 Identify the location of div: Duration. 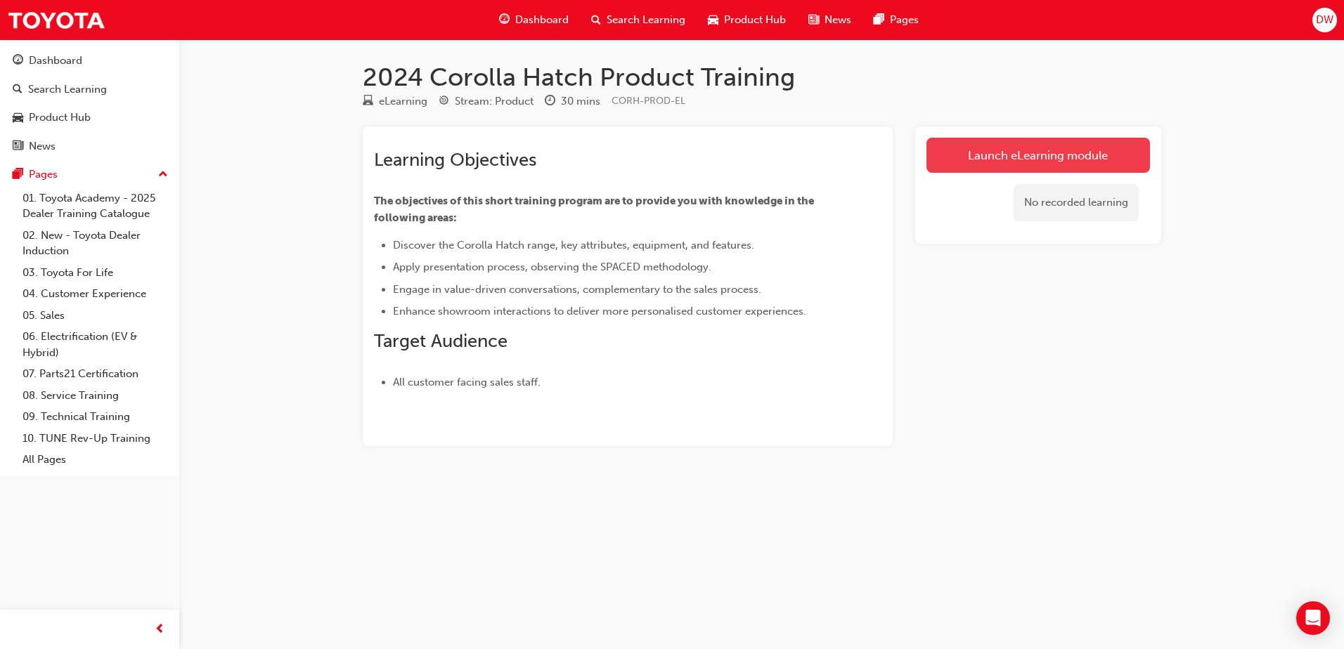
(572, 101).